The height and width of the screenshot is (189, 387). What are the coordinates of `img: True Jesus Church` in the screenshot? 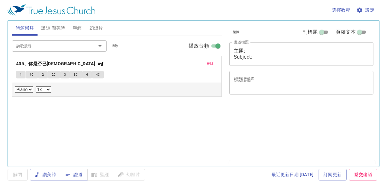 It's located at (51, 10).